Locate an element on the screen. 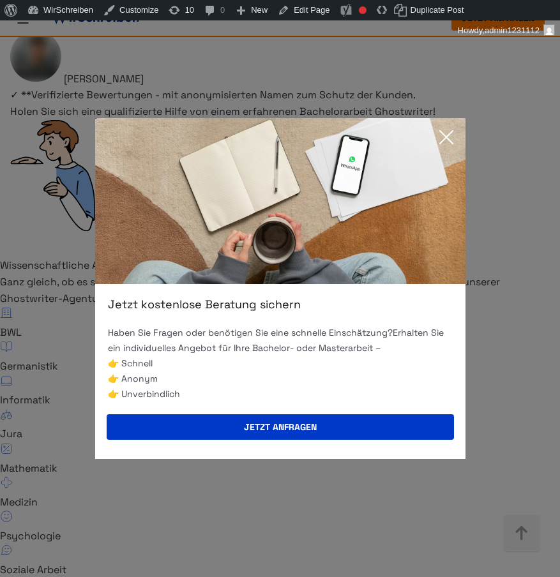  button: Jetzt anfragen is located at coordinates (280, 427).